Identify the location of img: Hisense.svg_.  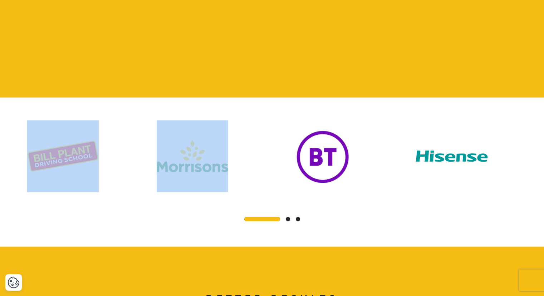
(452, 156).